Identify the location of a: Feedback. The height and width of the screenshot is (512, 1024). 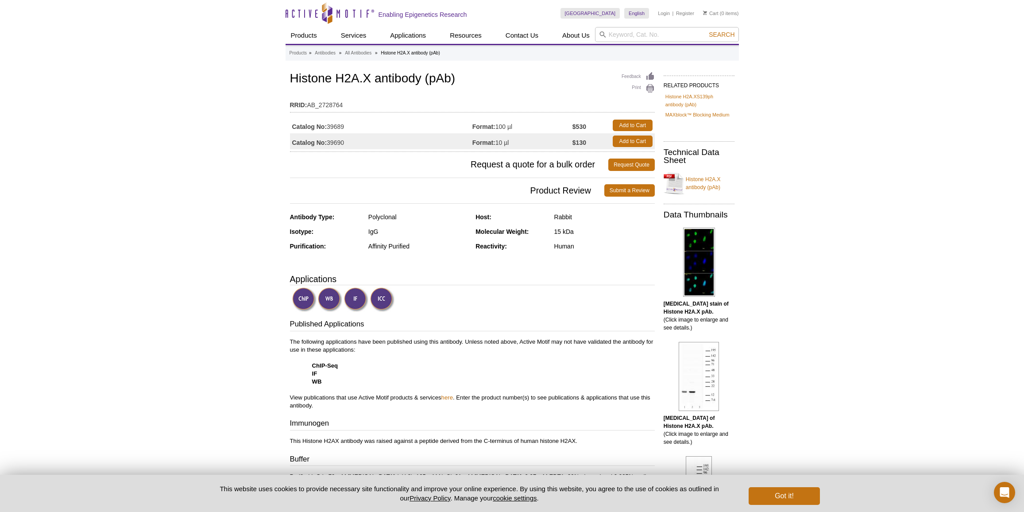
(638, 77).